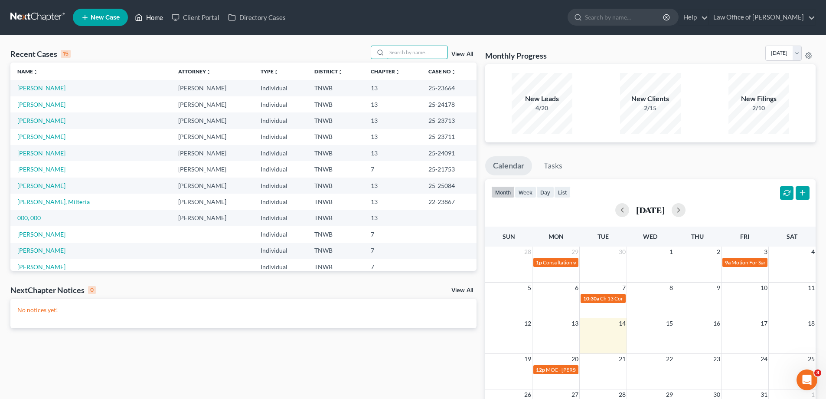 Image resolution: width=826 pixels, height=399 pixels. I want to click on a: 000, 000, so click(29, 217).